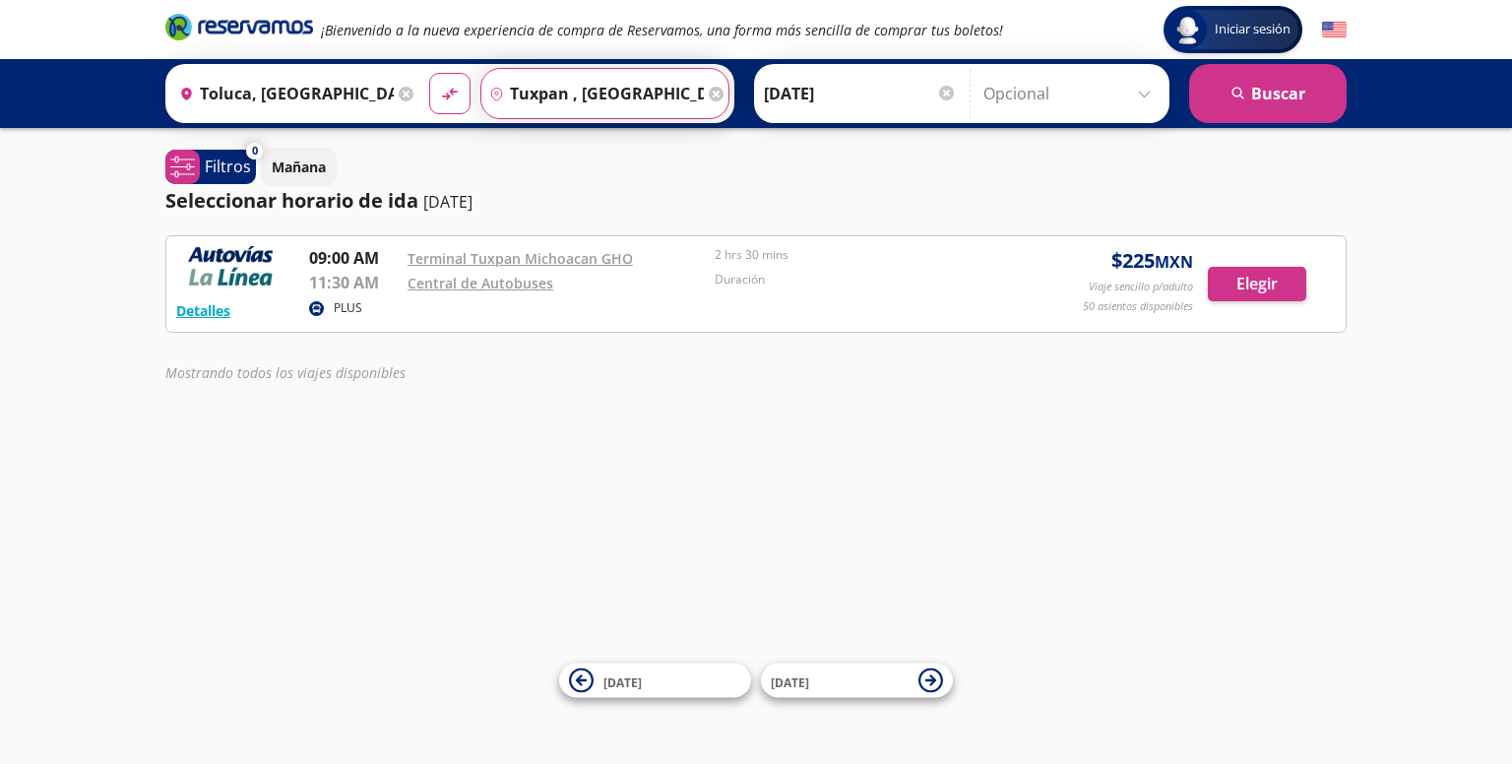 The width and height of the screenshot is (1512, 764). Describe the element at coordinates (1334, 30) in the screenshot. I see `button: English` at that location.